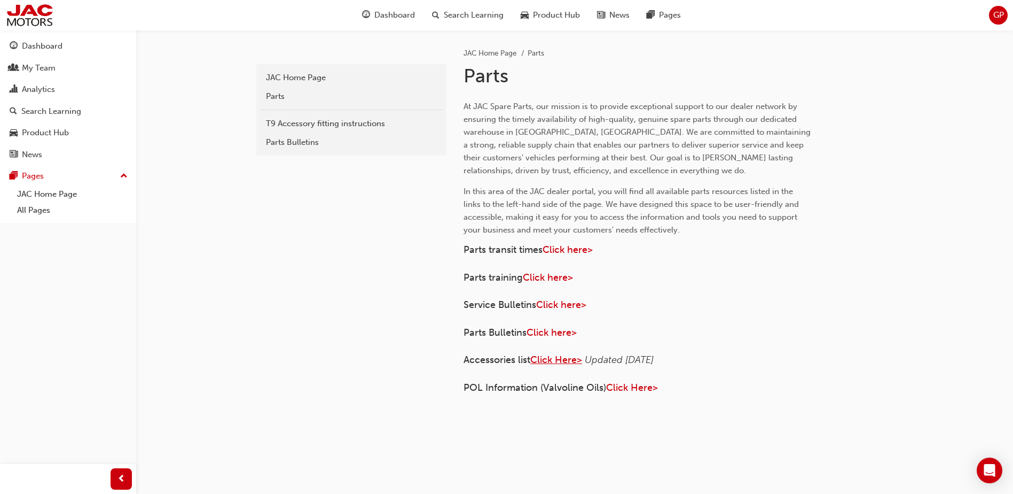 The height and width of the screenshot is (494, 1013). What do you see at coordinates (535, 387) in the screenshot?
I see `span: POL Information (Valvoline Oils)` at bounding box center [535, 387].